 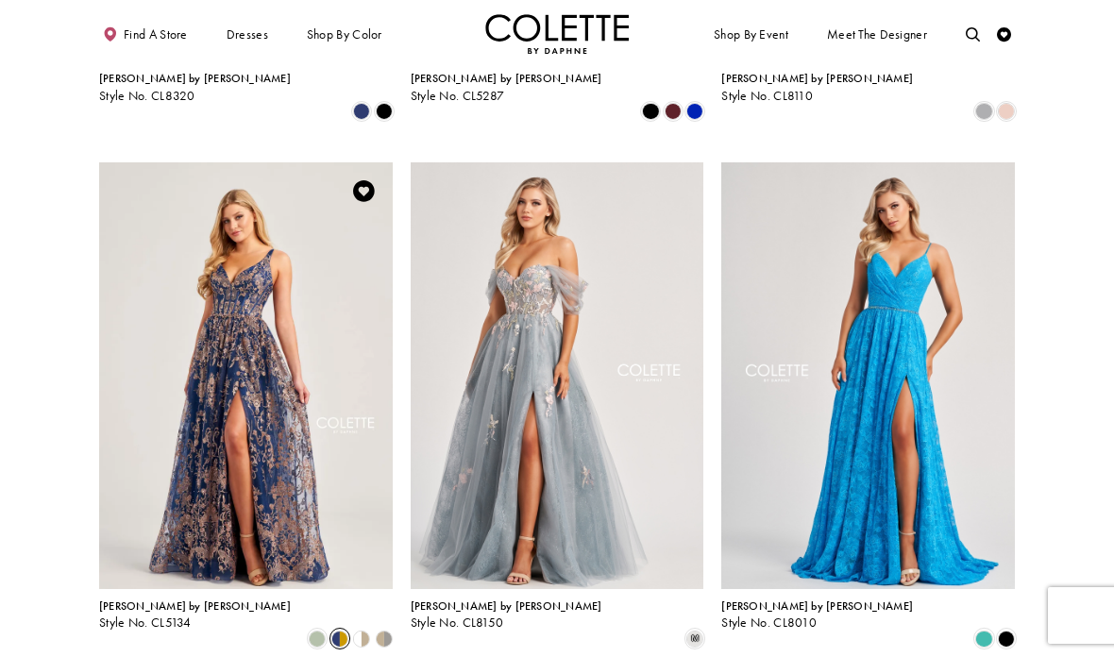 What do you see at coordinates (557, 34) in the screenshot?
I see `img: Colette by Daphne` at bounding box center [557, 34].